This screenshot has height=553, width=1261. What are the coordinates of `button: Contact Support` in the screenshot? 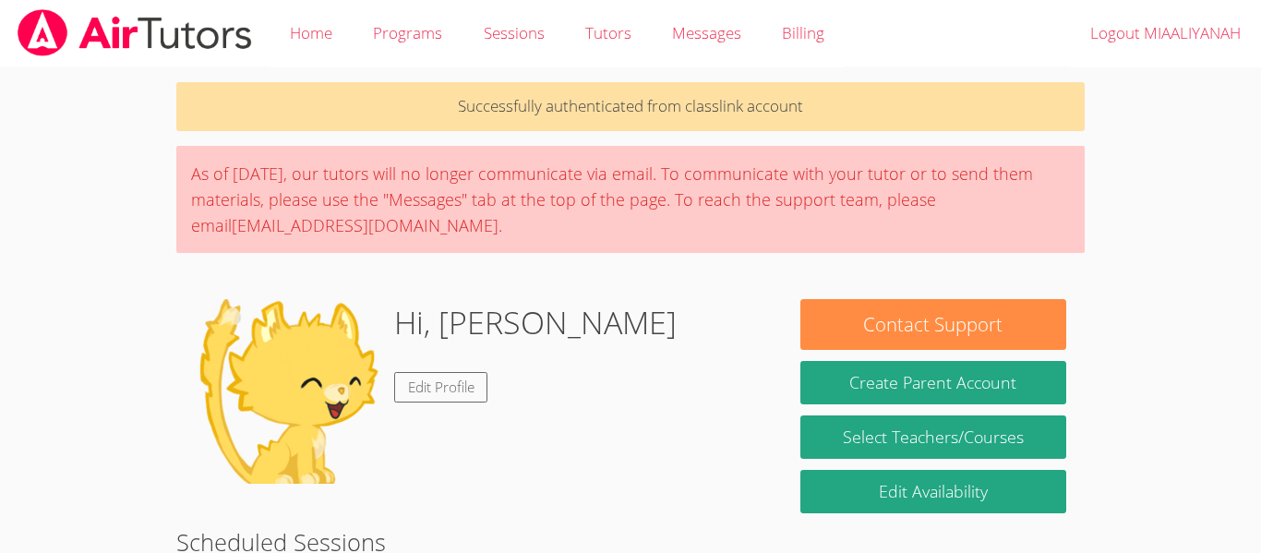 It's located at (934, 324).